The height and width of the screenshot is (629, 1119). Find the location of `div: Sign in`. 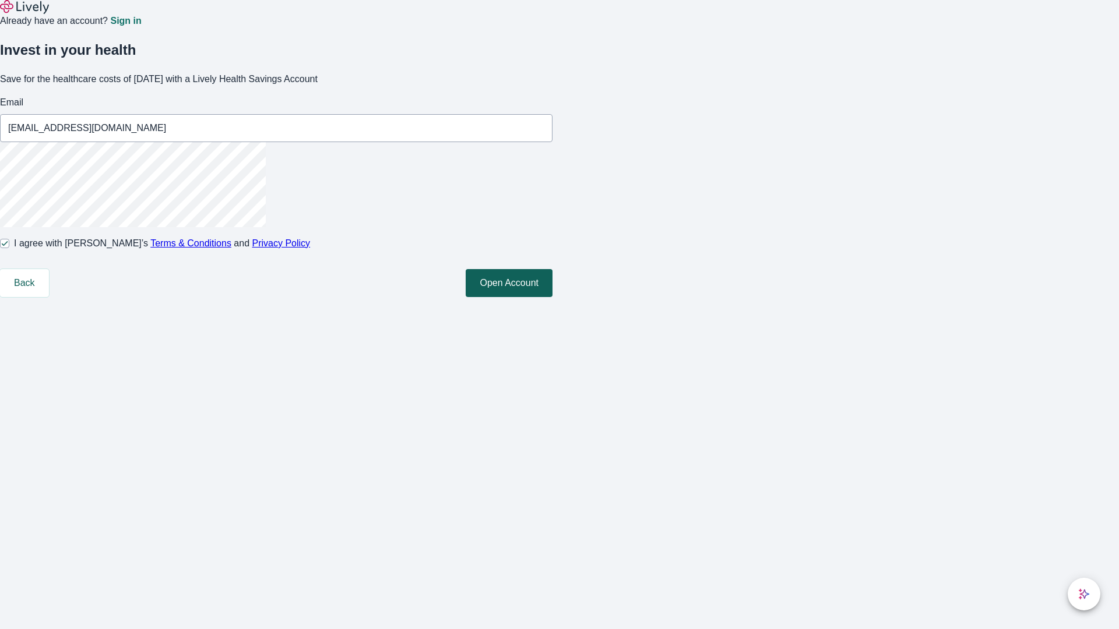

div: Sign in is located at coordinates (125, 21).